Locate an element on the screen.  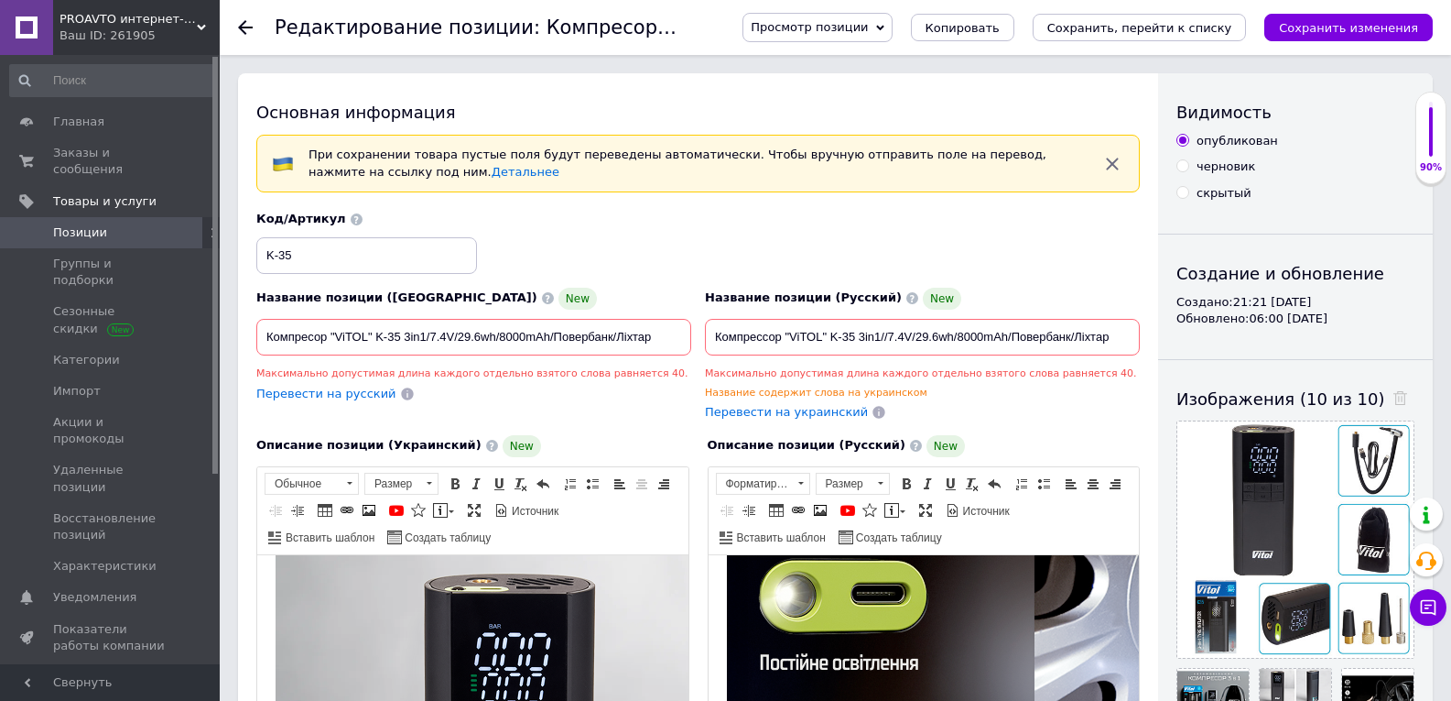
span: Группы и подборки is located at coordinates (111, 272).